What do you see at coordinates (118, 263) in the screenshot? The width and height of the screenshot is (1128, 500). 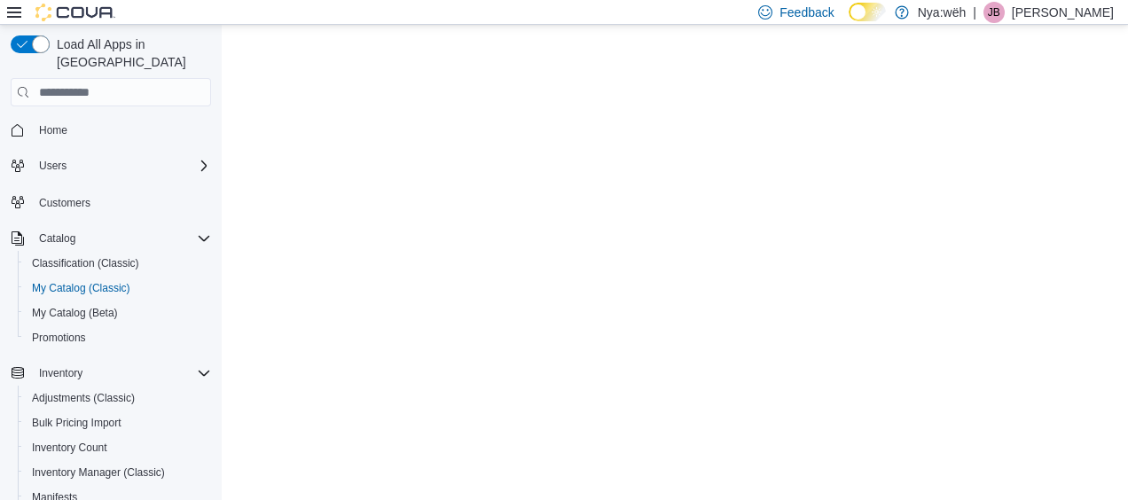 I see `button: Classification (Classic)` at bounding box center [118, 263].